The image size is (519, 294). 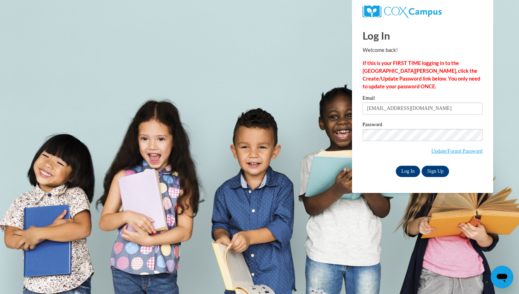 What do you see at coordinates (423, 50) in the screenshot?
I see `p: Welcome back!` at bounding box center [423, 50].